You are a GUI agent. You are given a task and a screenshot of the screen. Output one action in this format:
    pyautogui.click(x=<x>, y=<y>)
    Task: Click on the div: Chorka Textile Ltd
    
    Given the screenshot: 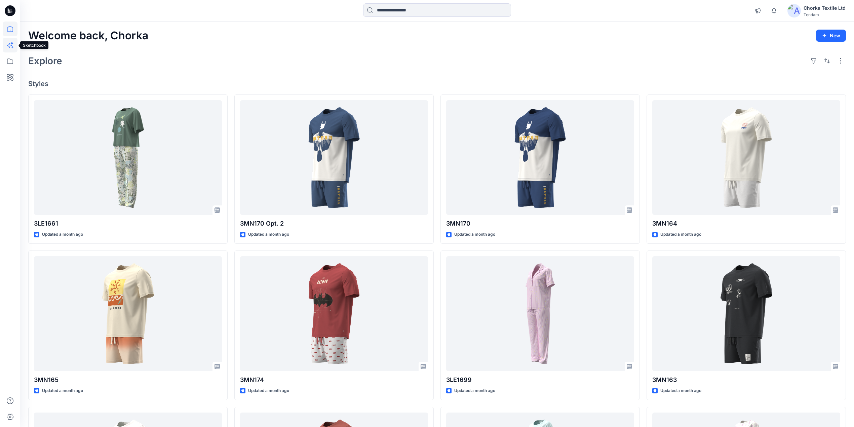 What is the action you would take?
    pyautogui.click(x=824, y=8)
    